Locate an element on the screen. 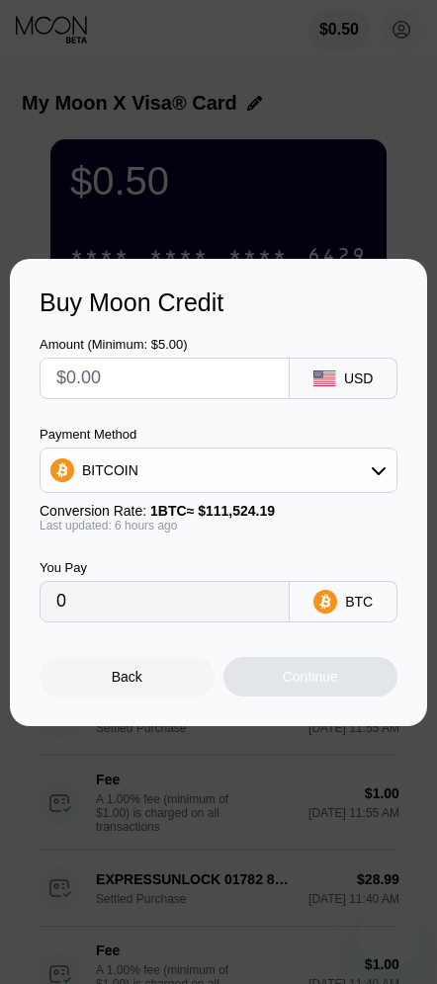 Image resolution: width=437 pixels, height=984 pixels. div: Payment Method is located at coordinates (218, 434).